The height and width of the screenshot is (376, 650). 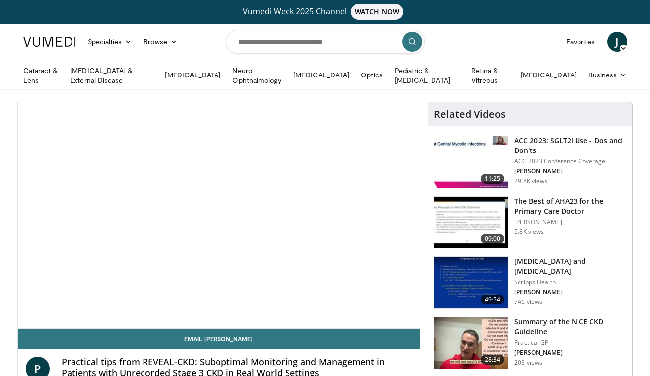 I want to click on img: 9258cdf1-0fbf-450b-845f-99397d12d24a.150x105_q85_crop-smart_upscale.jpg, so click(x=472, y=162).